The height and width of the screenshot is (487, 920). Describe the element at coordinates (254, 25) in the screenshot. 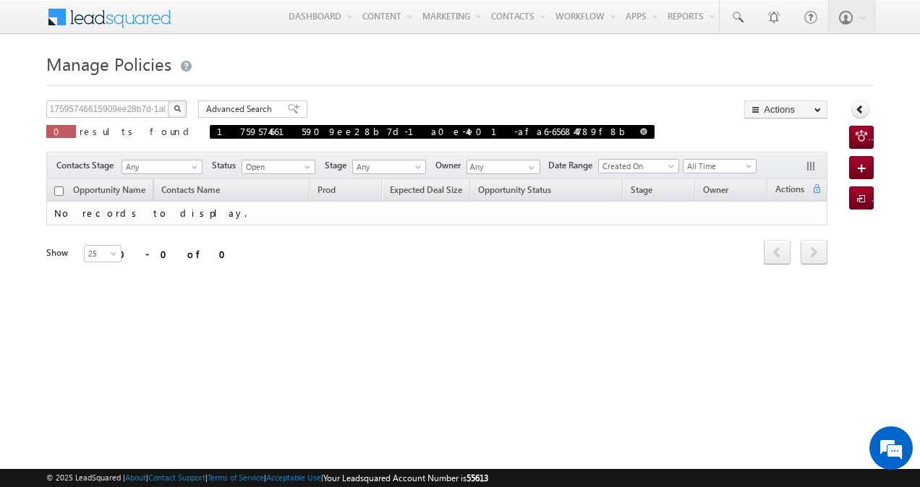

I see `div: Minimize live chat window` at that location.